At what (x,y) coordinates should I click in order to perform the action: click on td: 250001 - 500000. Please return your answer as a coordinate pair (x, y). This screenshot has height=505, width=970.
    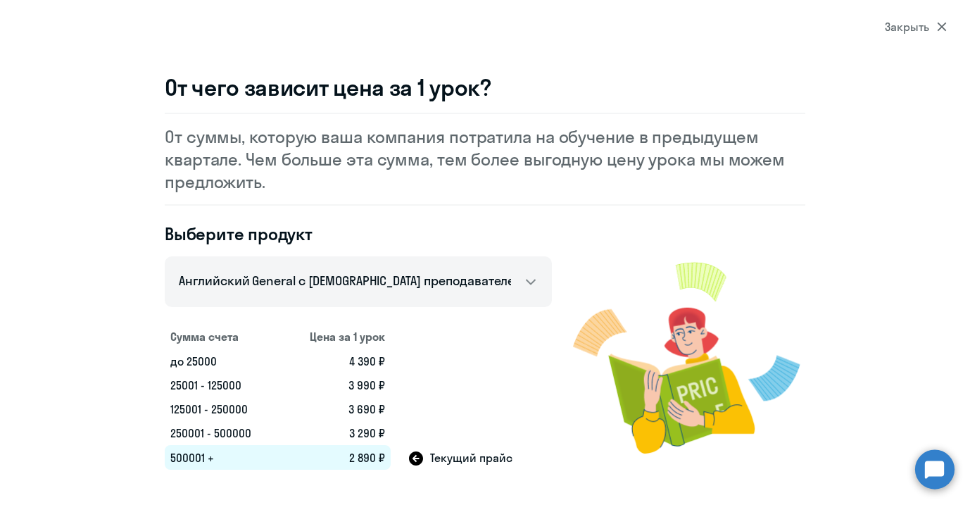
    Looking at the image, I should click on (223, 433).